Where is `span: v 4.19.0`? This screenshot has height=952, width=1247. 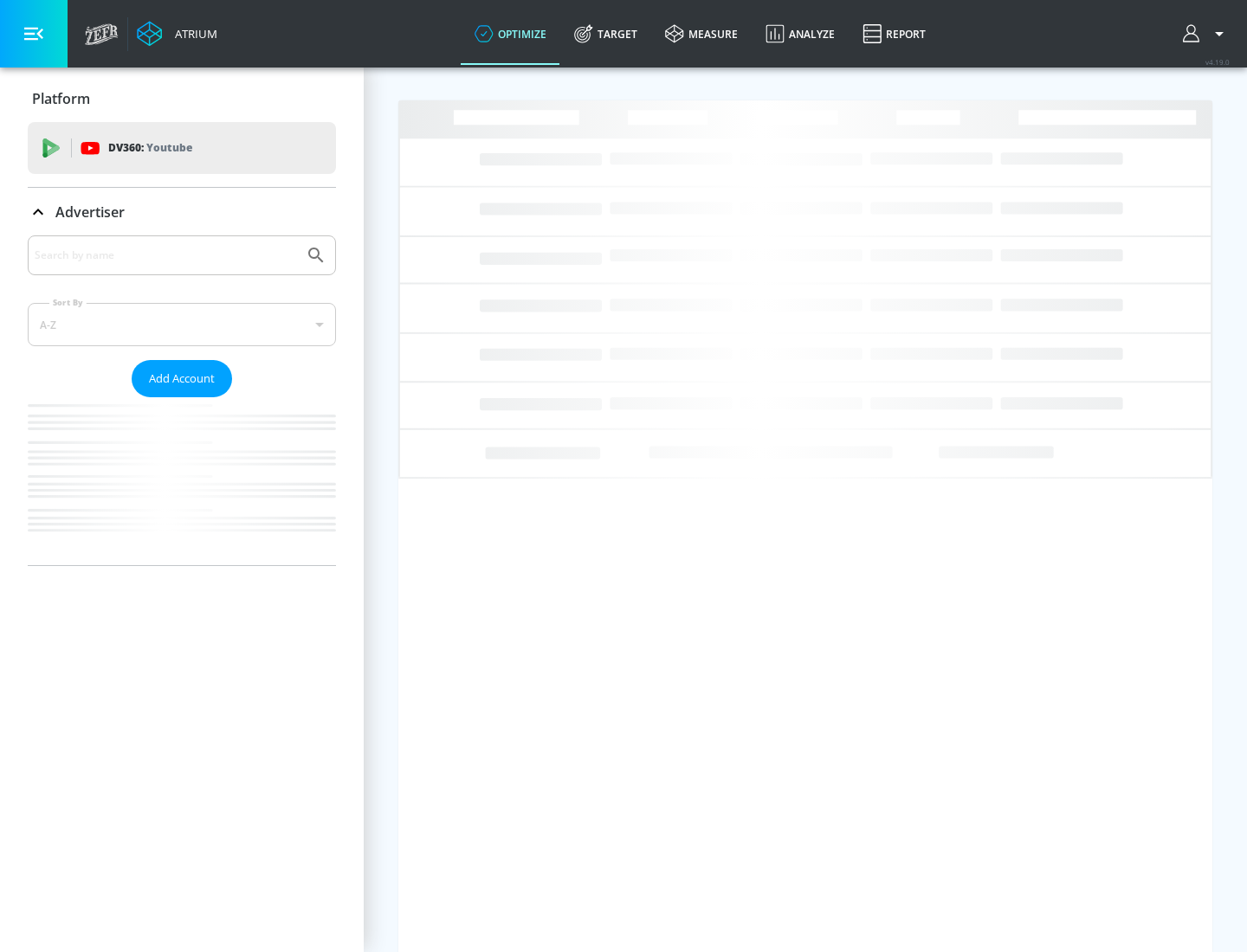 span: v 4.19.0 is located at coordinates (1217, 62).